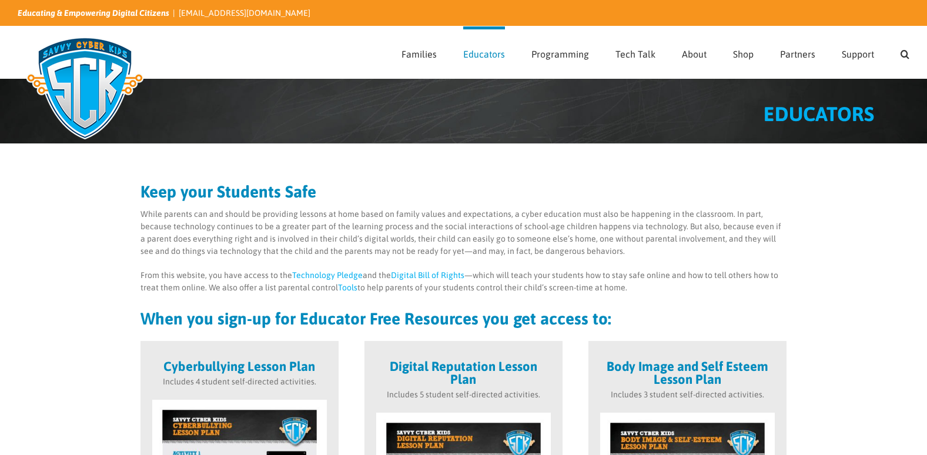 Image resolution: width=927 pixels, height=455 pixels. What do you see at coordinates (464, 319) in the screenshot?
I see `h2: When you sign-up for Educator Free Resources you get access to:` at bounding box center [464, 319].